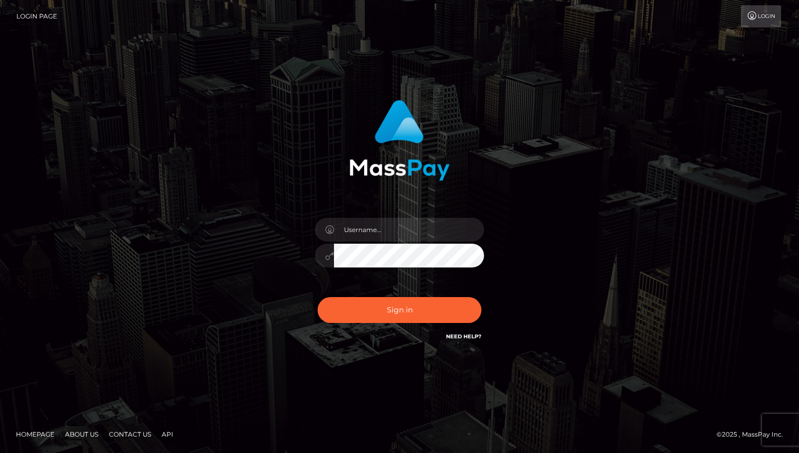 The image size is (799, 453). I want to click on img: MassPay Login, so click(400, 140).